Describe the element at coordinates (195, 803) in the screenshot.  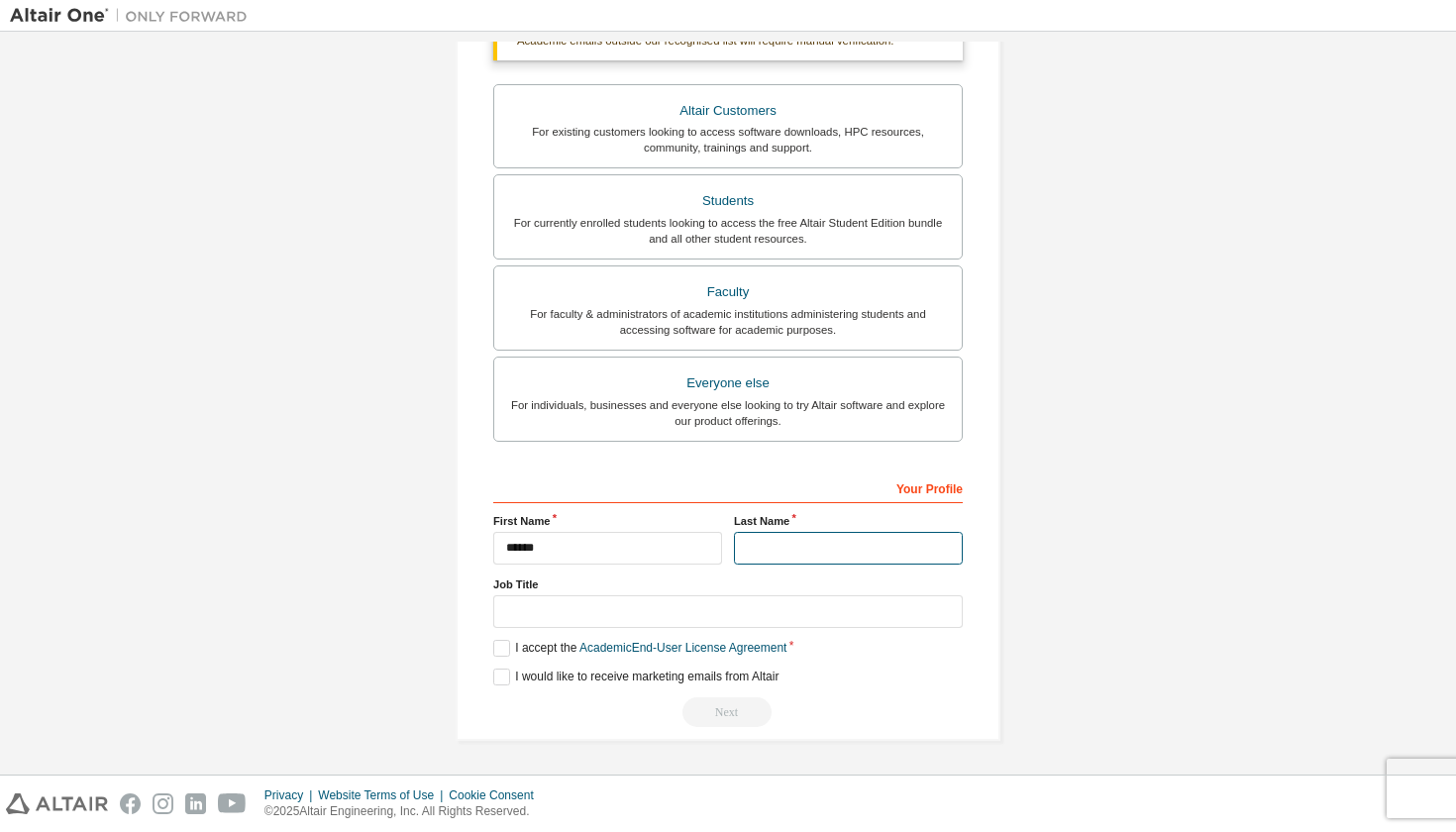
I see `img: linkedin.svg` at that location.